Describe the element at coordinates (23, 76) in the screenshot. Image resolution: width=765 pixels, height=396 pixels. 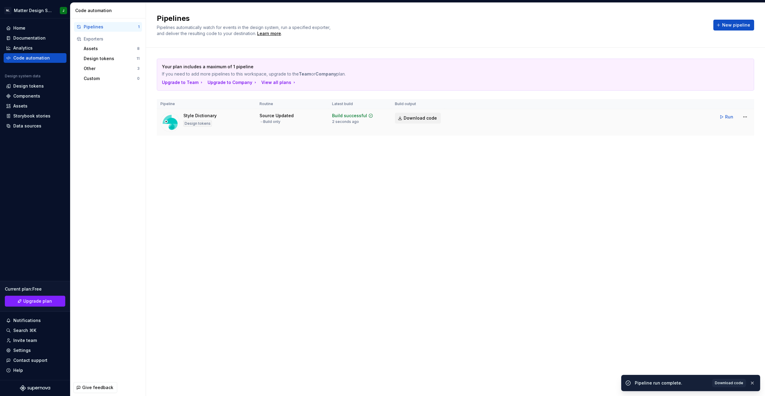
I see `div: Design system data` at that location.